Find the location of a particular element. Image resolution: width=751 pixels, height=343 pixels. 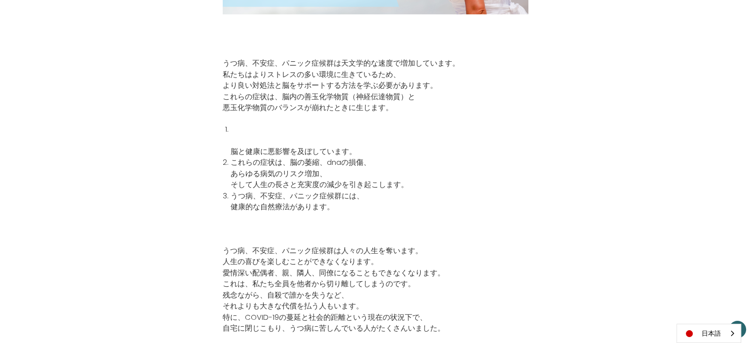

li: うつ病、不安症、パニック症候群には、 健康的な自然療法があります。 is located at coordinates (379, 201).